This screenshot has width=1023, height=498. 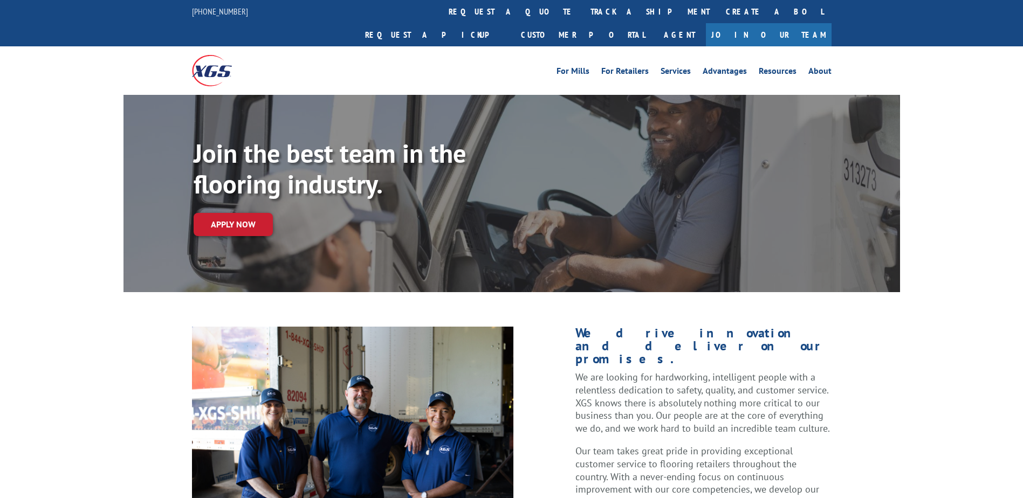 I want to click on a: Services, so click(x=676, y=73).